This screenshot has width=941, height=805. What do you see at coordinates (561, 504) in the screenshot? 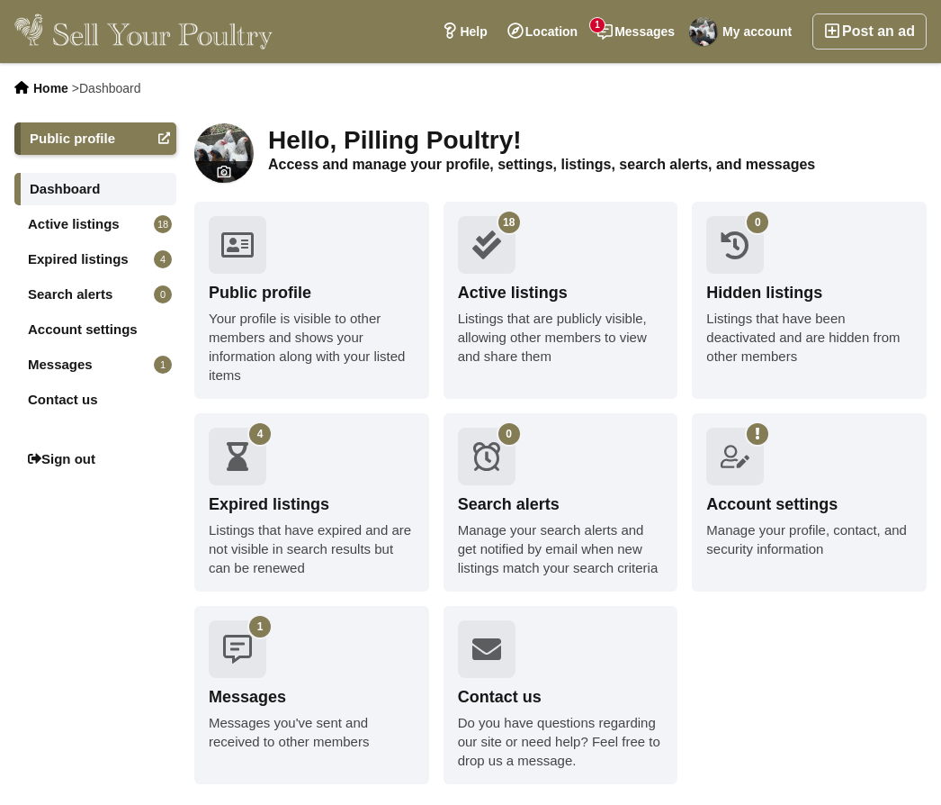
I see `div: Search alerts` at bounding box center [561, 504].